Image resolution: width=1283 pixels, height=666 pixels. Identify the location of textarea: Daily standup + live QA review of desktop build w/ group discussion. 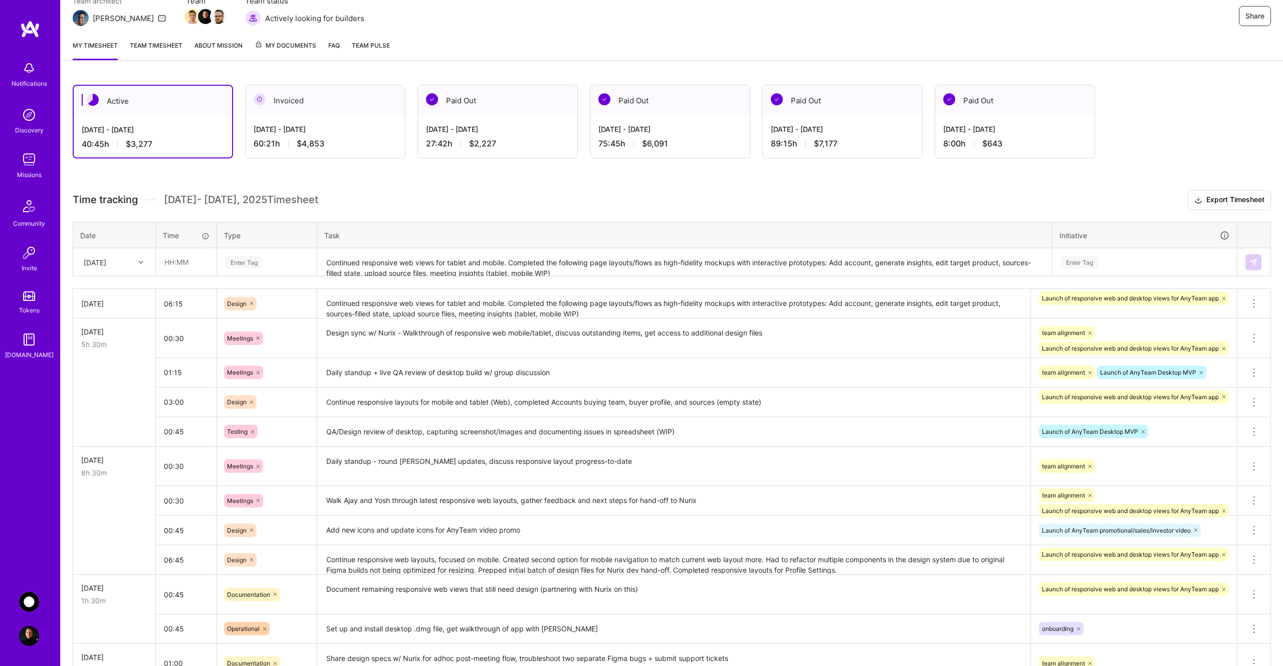
(674, 372).